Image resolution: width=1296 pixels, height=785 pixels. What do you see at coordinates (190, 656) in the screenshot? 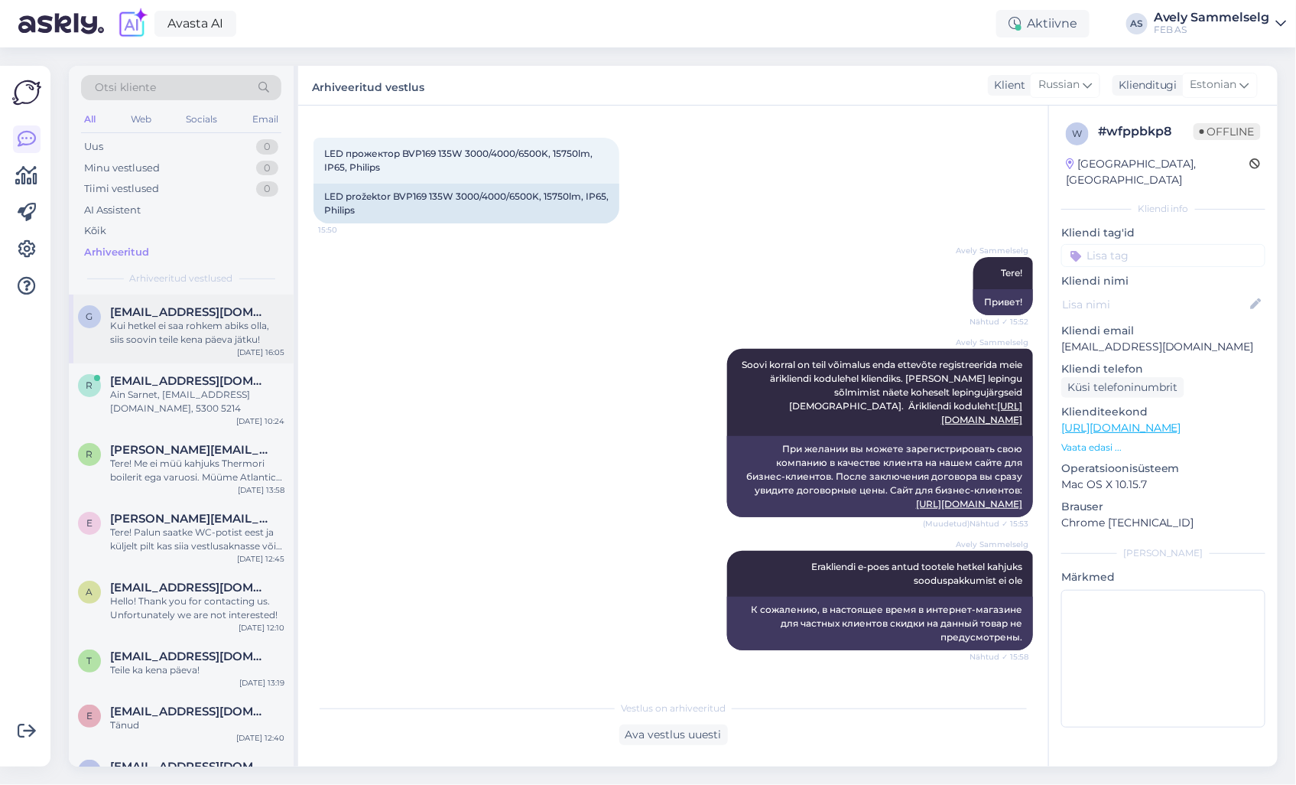
I see `span: Tanel@parketimeister.ee` at bounding box center [190, 656].